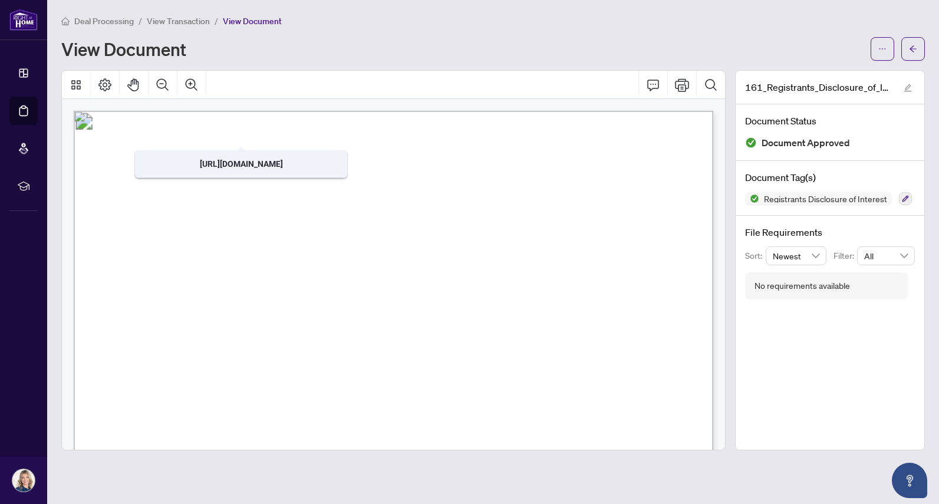 This screenshot has height=504, width=939. I want to click on span: Document Approved, so click(806, 143).